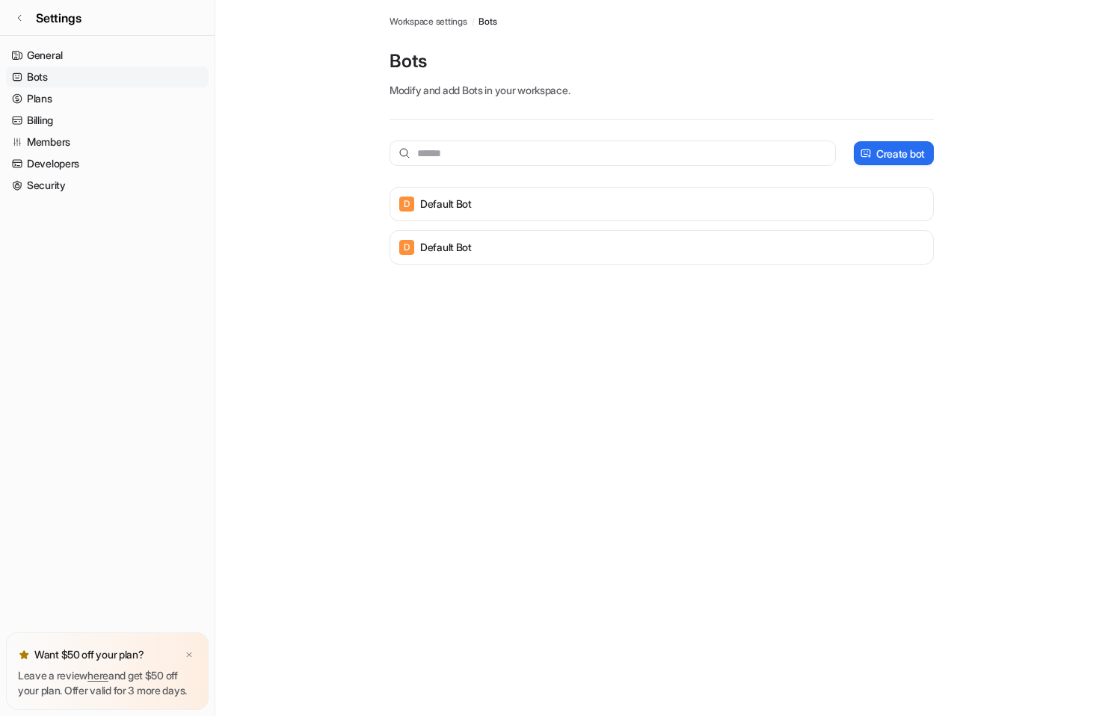 This screenshot has width=1108, height=716. I want to click on a: Billing, so click(107, 120).